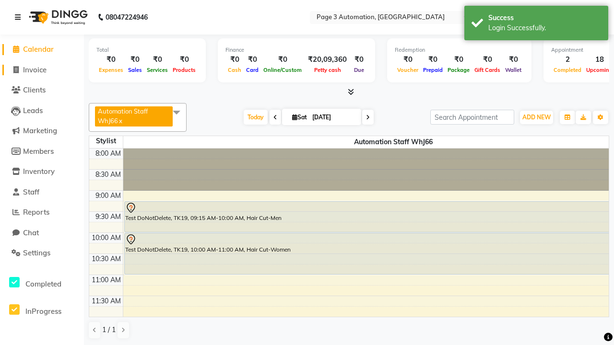 Image resolution: width=614 pixels, height=345 pixels. I want to click on span: Gift Cards, so click(487, 70).